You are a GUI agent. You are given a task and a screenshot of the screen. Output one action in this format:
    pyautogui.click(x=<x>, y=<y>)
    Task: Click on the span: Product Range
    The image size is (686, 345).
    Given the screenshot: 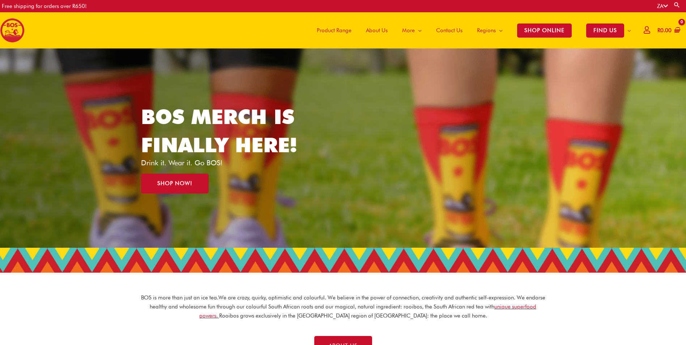 What is the action you would take?
    pyautogui.click(x=334, y=30)
    